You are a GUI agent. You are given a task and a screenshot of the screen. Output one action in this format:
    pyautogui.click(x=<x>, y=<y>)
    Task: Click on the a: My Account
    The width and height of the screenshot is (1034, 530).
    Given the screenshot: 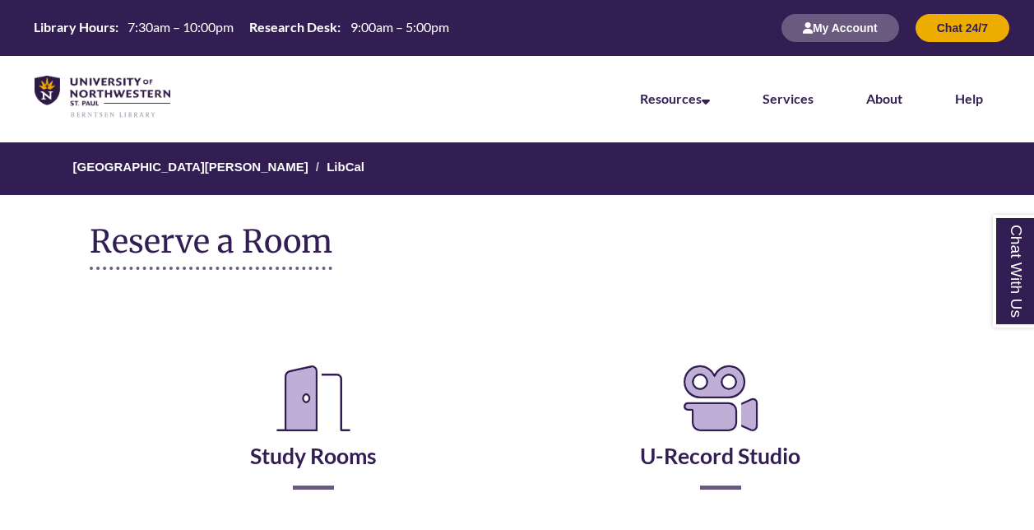 What is the action you would take?
    pyautogui.click(x=840, y=27)
    